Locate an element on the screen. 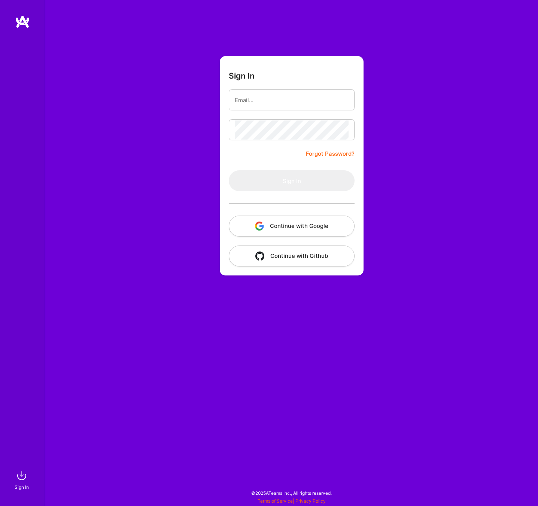 The image size is (538, 506). button: Sign In is located at coordinates (291, 181).